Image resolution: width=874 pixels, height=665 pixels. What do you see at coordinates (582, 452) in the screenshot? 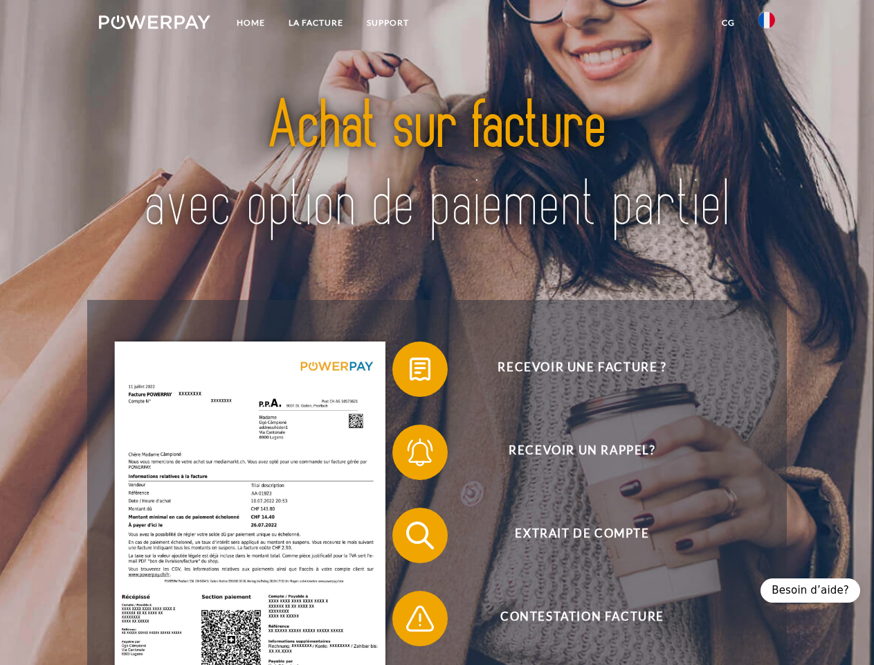
I see `span: Recevoir un rappel?` at bounding box center [582, 452].